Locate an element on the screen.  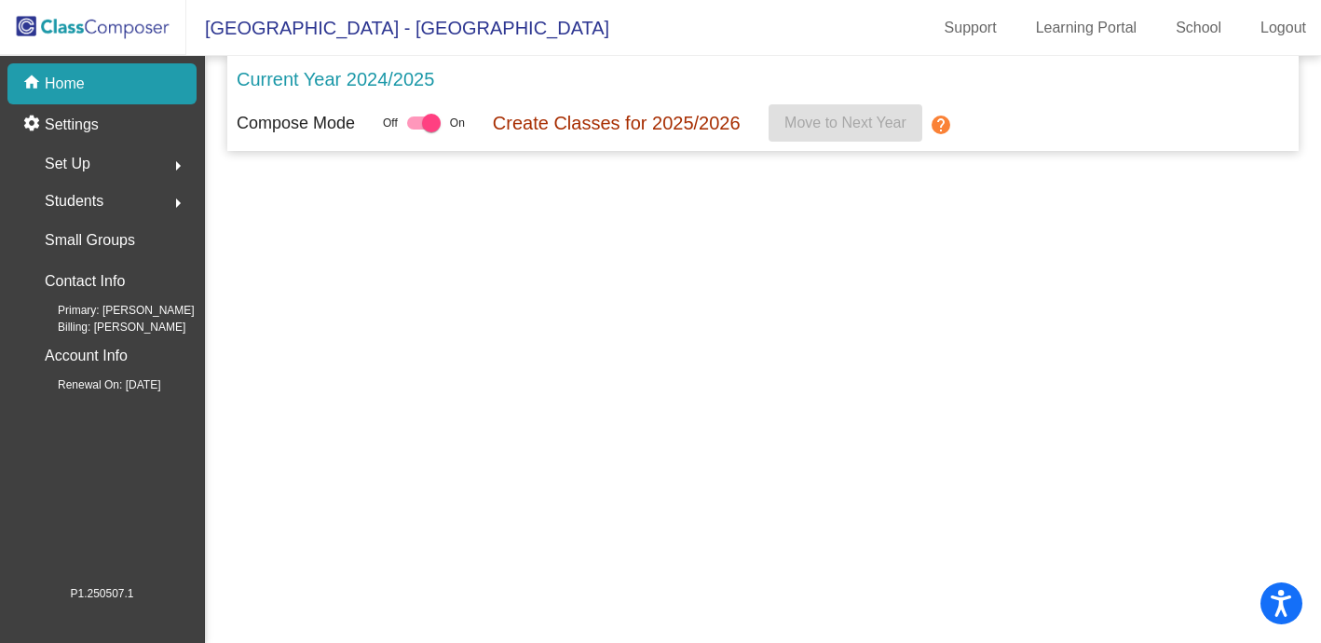
p: Contact Info is located at coordinates (85, 281).